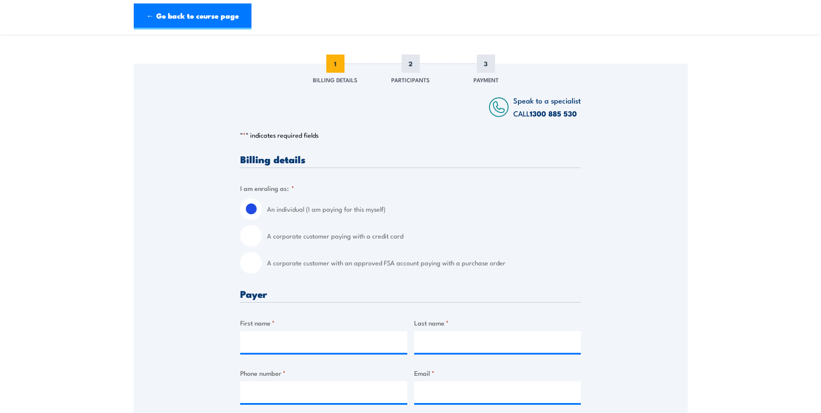 Image resolution: width=821 pixels, height=413 pixels. What do you see at coordinates (486, 80) in the screenshot?
I see `span: Payment` at bounding box center [486, 80].